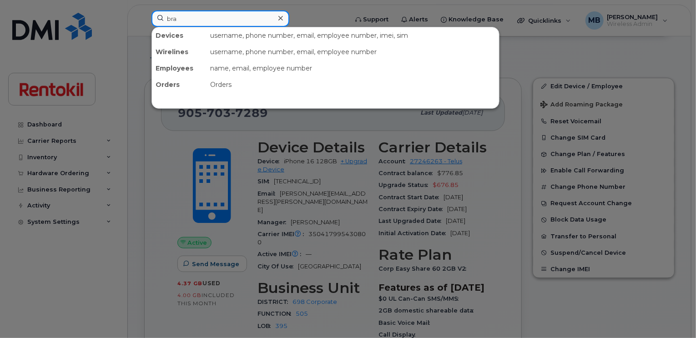 The image size is (696, 338). I want to click on div: name, email, employee number, so click(353, 68).